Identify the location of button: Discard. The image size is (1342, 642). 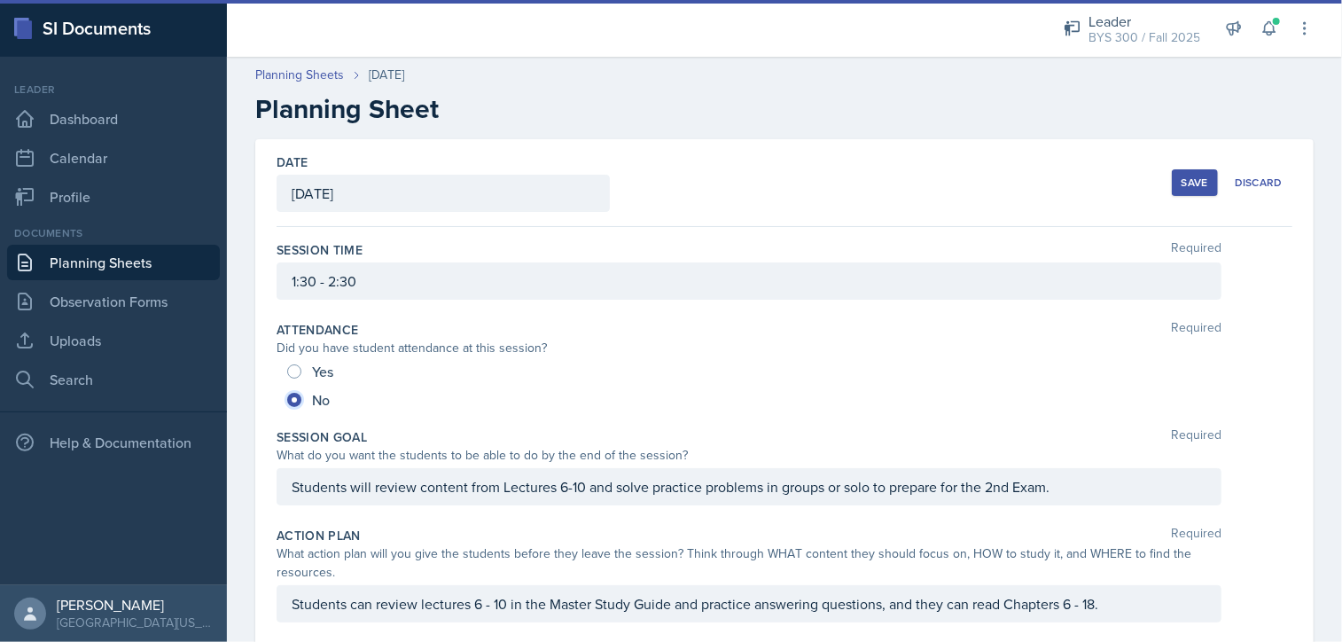
(1258, 183).